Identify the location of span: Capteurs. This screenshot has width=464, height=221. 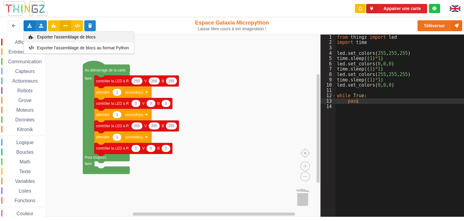
(25, 71).